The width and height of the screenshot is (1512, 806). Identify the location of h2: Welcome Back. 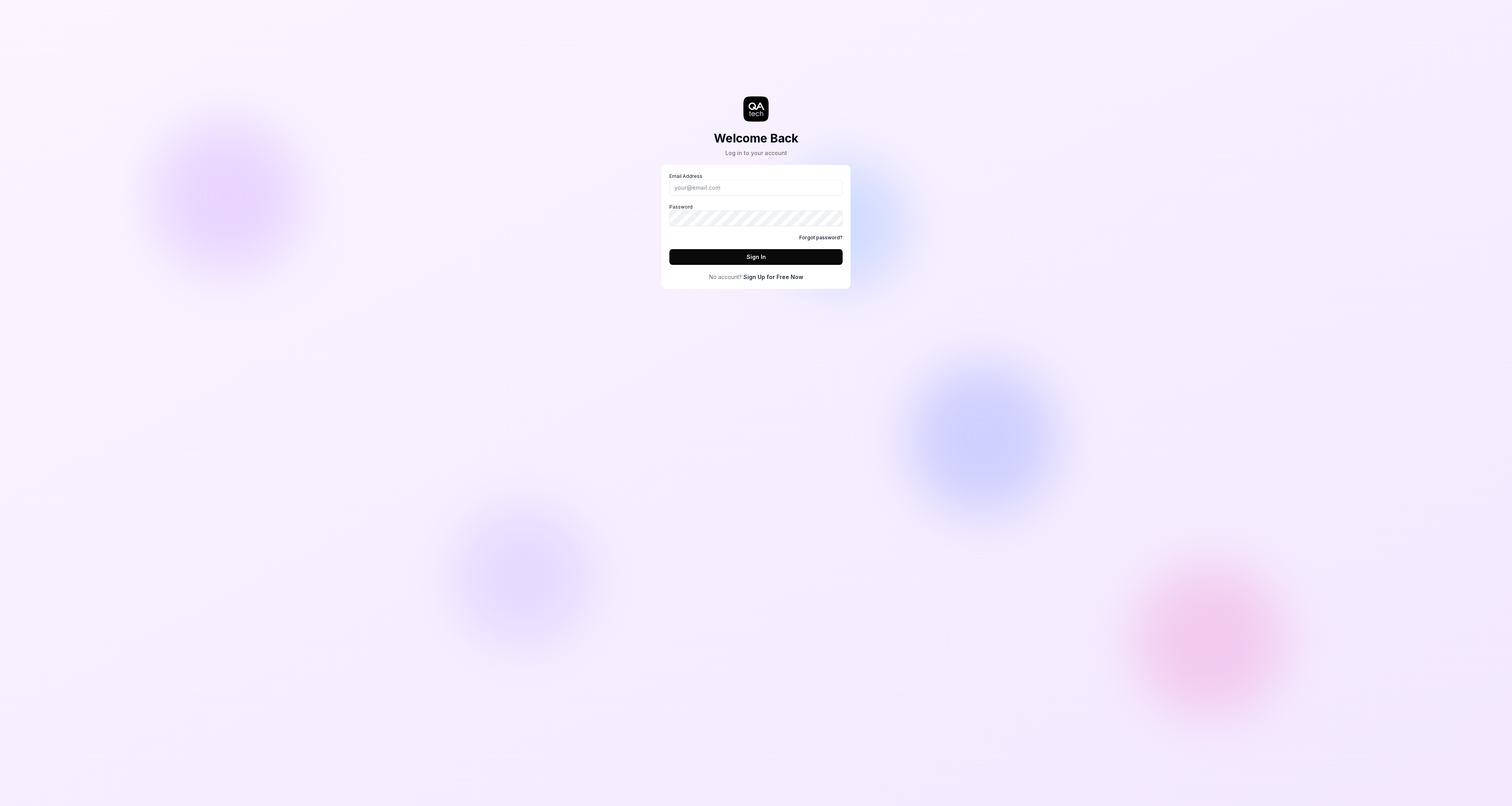
(756, 138).